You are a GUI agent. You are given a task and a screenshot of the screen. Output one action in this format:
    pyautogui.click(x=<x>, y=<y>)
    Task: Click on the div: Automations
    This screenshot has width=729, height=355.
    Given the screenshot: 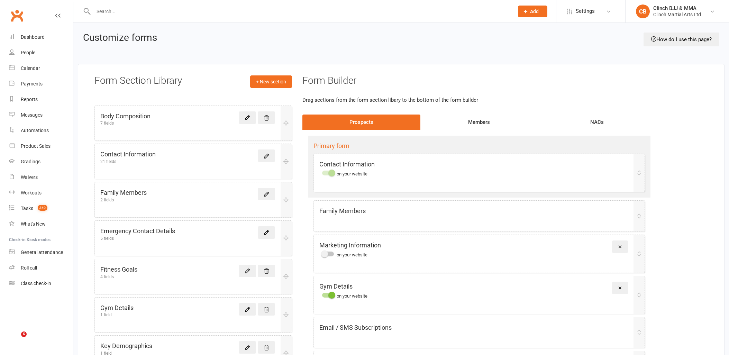 What is the action you would take?
    pyautogui.click(x=35, y=130)
    